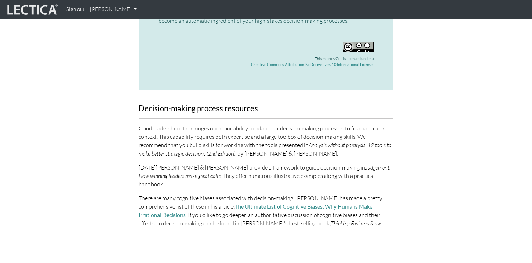 The image size is (532, 263). I want to click on img: Creative Commons License, so click(358, 47).